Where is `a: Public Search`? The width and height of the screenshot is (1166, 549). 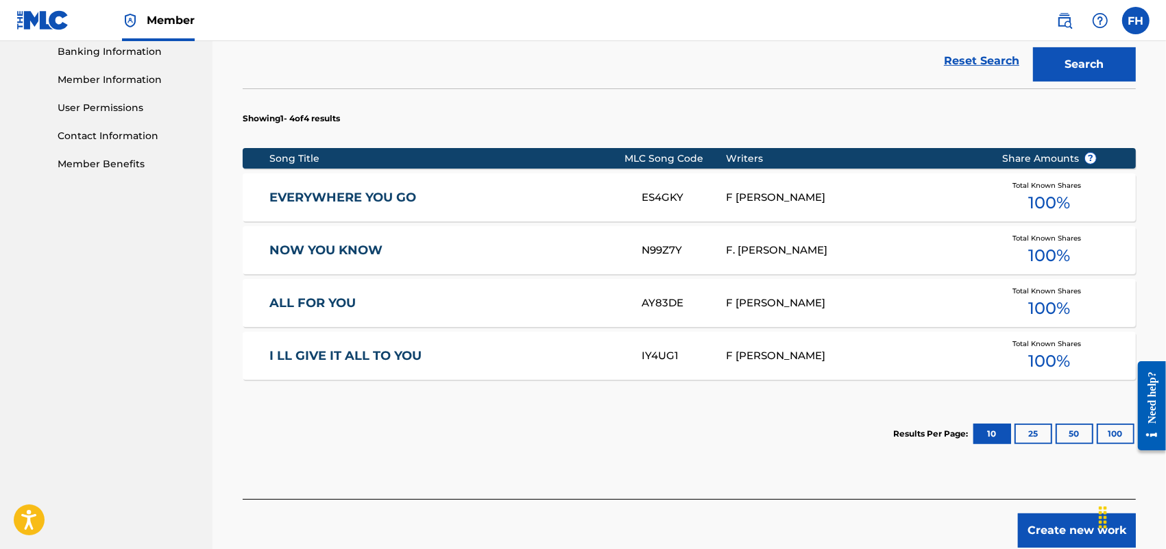
a: Public Search is located at coordinates (1065, 21).